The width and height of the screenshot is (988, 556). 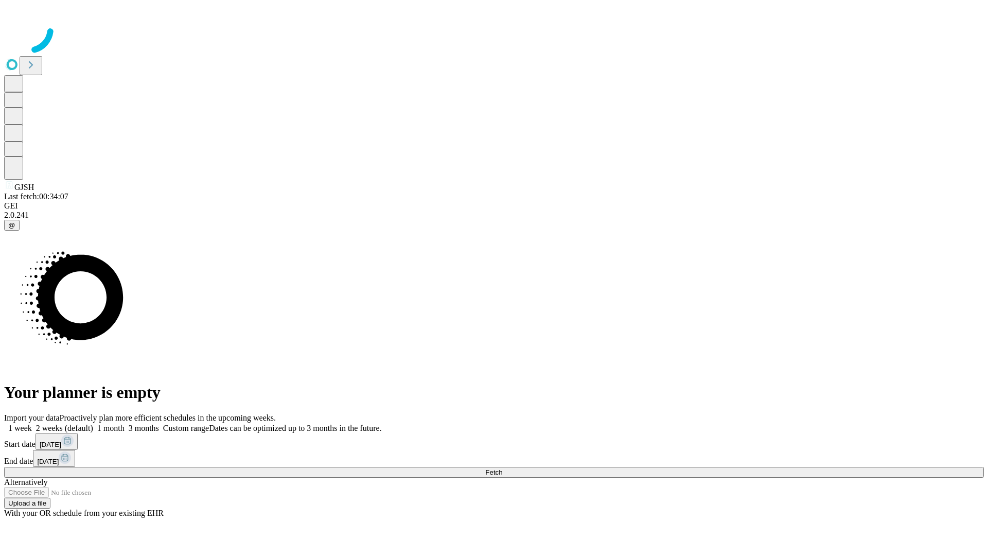 What do you see at coordinates (494, 215) in the screenshot?
I see `div: 2.0.241` at bounding box center [494, 215].